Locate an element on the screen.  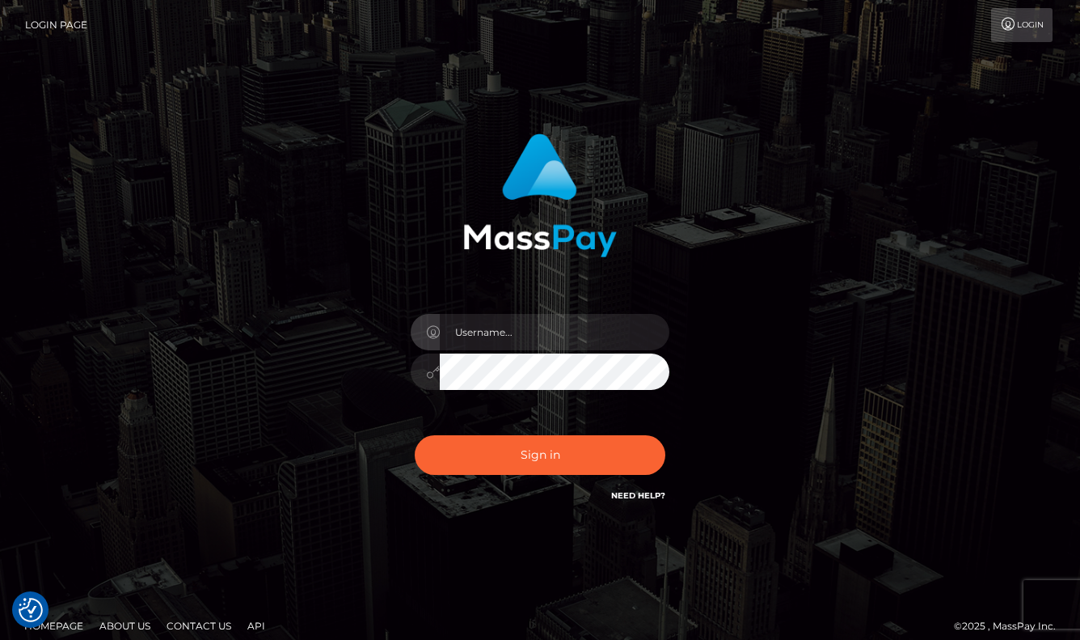
input: Username... is located at coordinates (555, 331).